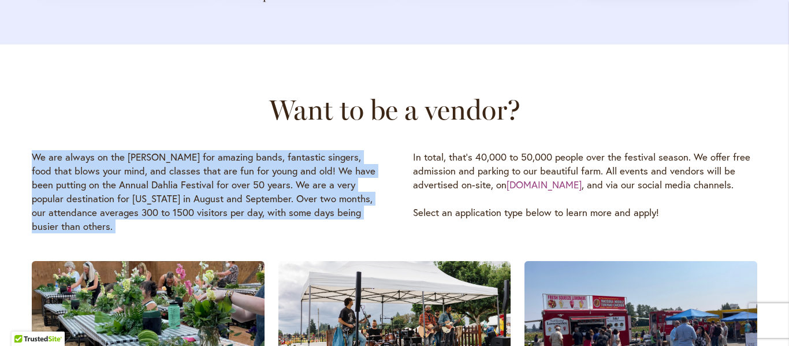 This screenshot has width=789, height=346. I want to click on p: Select an application type below to learn more and apply!, so click(585, 213).